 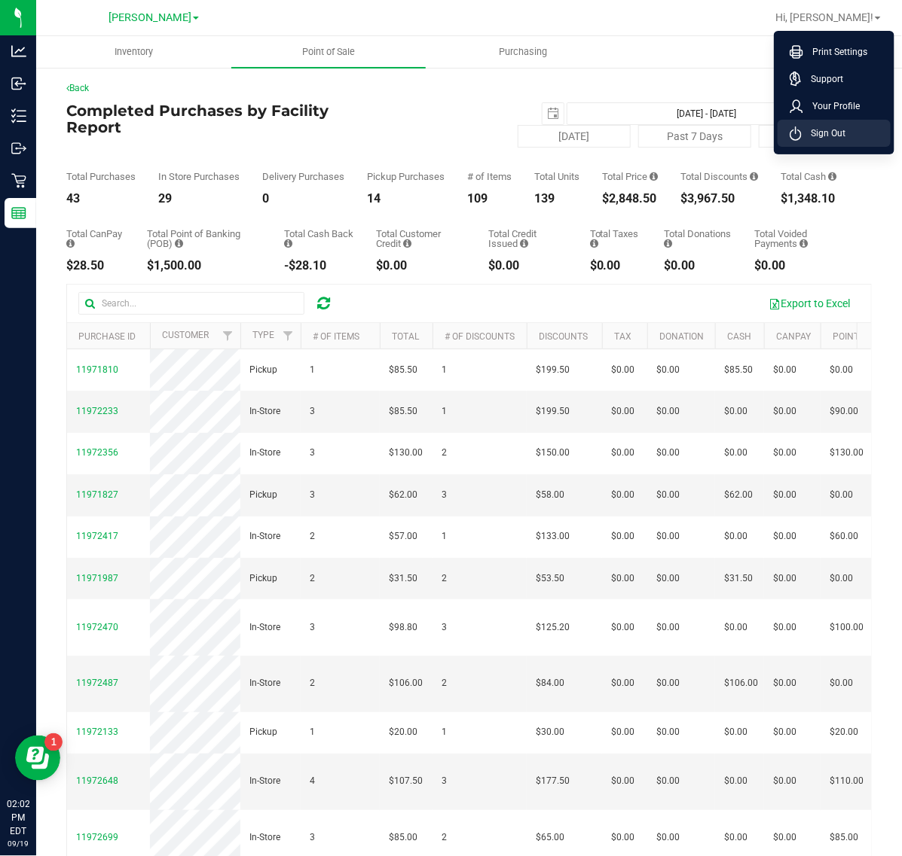 I want to click on span: $31.50, so click(x=403, y=578).